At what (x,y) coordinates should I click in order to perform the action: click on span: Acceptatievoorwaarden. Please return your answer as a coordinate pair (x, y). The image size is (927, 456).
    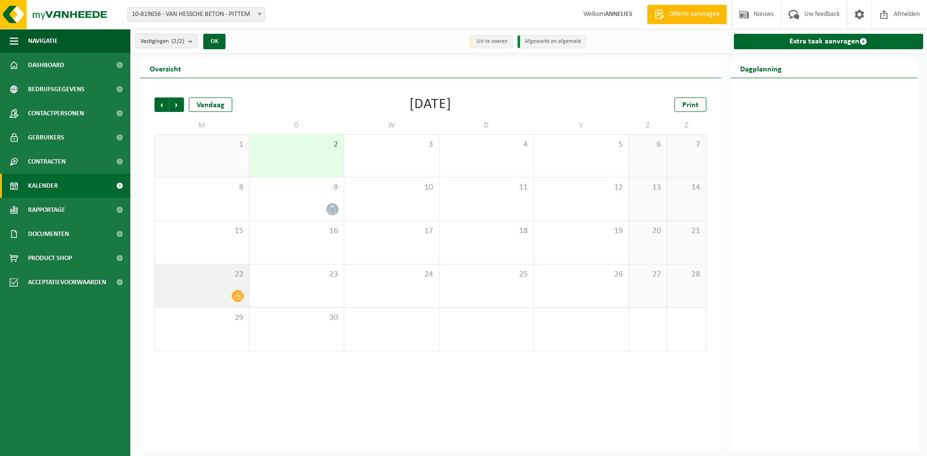
    Looking at the image, I should click on (67, 283).